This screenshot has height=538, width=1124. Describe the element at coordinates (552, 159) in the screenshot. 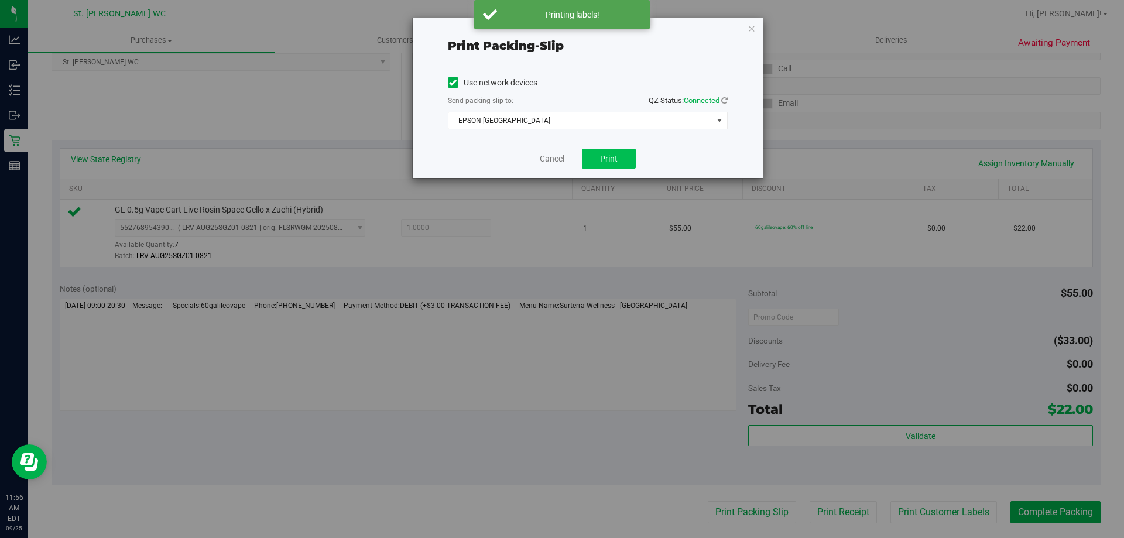

I see `a: Cancel` at that location.